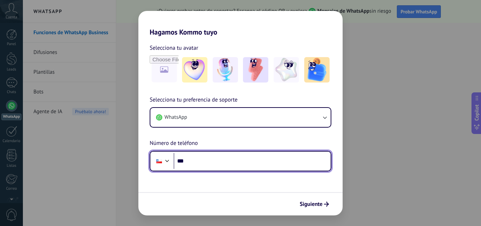 The image size is (481, 226). I want to click on div: Chile: + 56, so click(159, 161).